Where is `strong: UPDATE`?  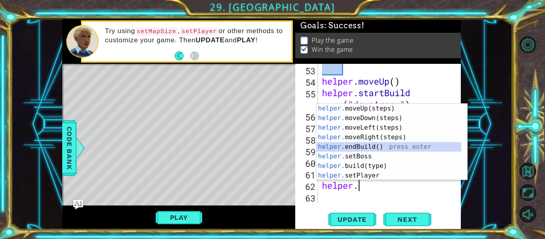 strong: UPDATE is located at coordinates (210, 40).